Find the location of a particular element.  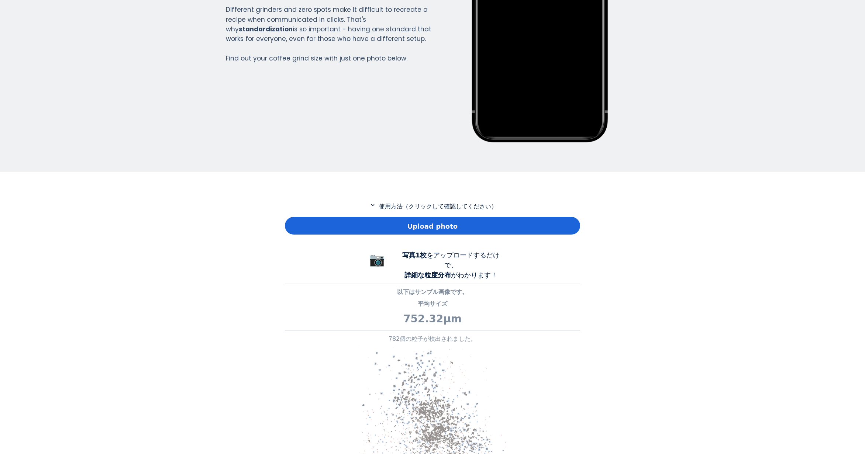

b: 写真1枚 is located at coordinates (415, 255).